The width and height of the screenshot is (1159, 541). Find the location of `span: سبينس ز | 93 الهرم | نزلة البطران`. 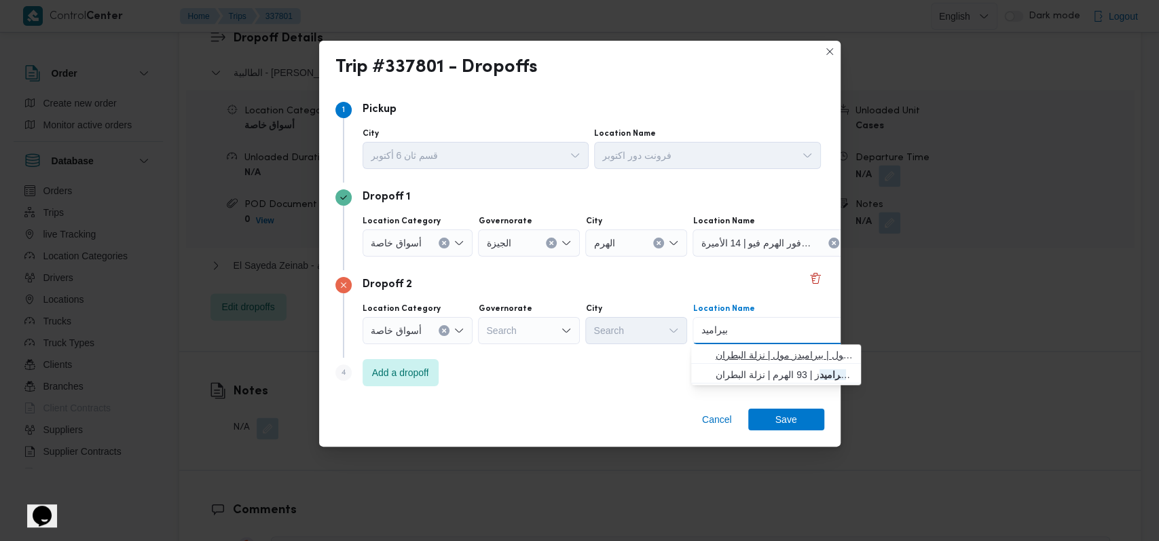

span: سبينس ز | 93 الهرم | نزلة البطران is located at coordinates (784, 375).